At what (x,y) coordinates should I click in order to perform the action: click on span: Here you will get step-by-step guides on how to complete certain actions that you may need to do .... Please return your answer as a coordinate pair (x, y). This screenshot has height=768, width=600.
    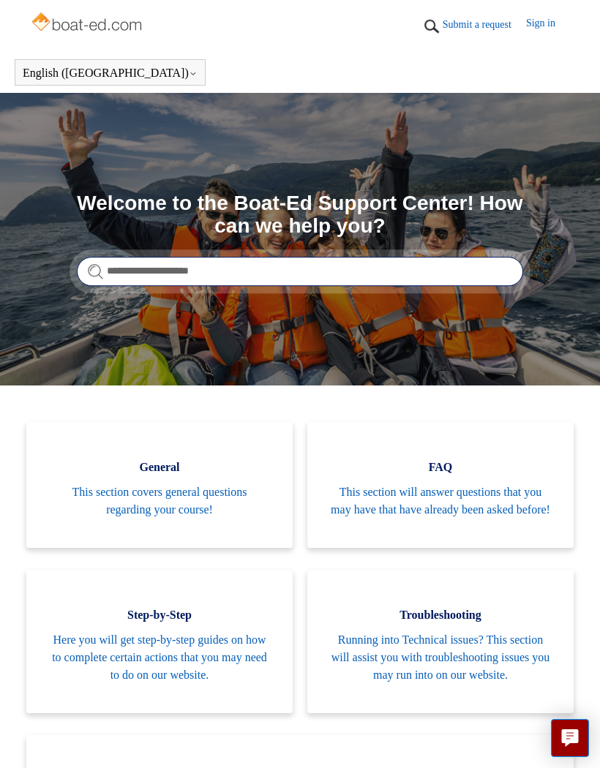
    Looking at the image, I should click on (159, 657).